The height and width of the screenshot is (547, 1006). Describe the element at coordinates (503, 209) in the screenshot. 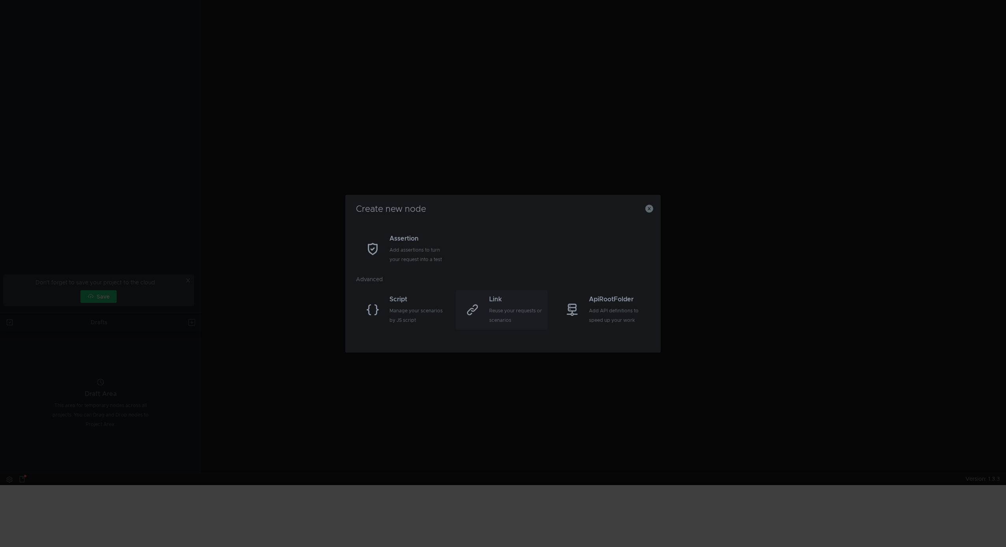

I see `h3: Create new node` at that location.